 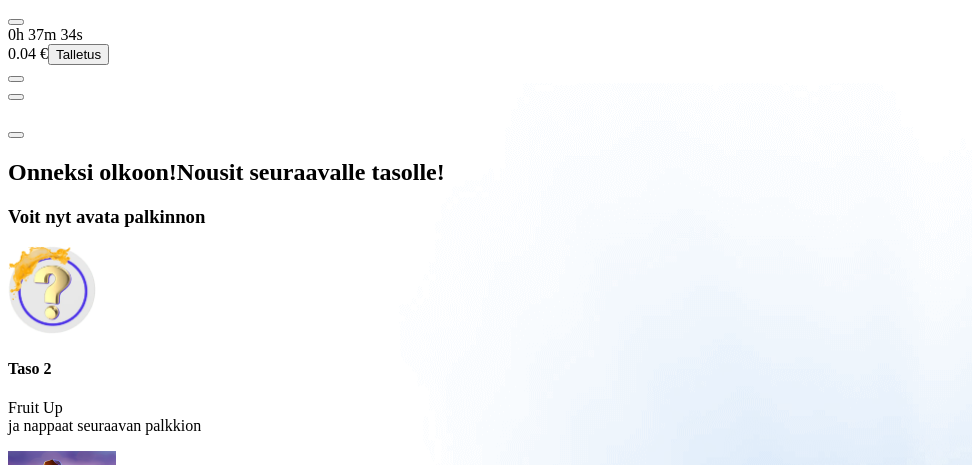 I want to click on img: Unlock reward icon, so click(x=52, y=290).